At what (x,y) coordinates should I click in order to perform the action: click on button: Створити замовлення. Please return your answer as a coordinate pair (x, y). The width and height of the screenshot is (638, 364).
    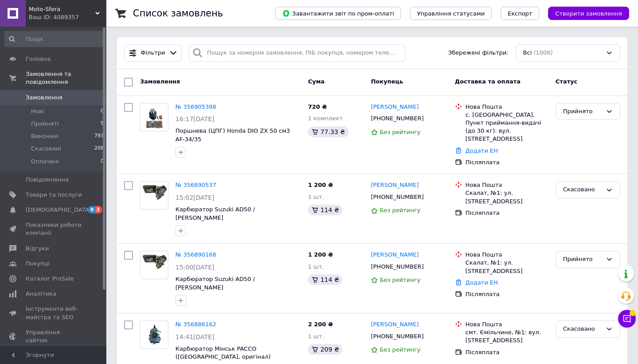
    Looking at the image, I should click on (589, 13).